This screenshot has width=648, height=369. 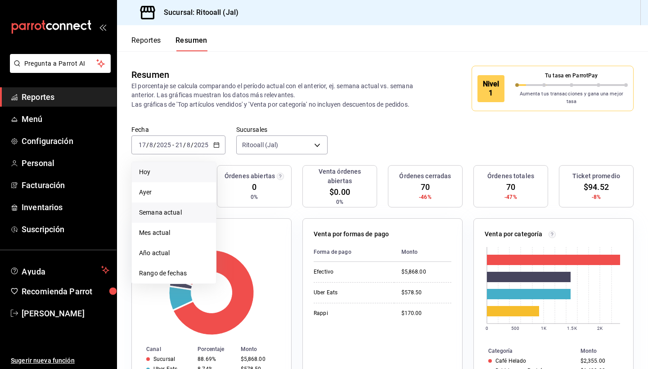 I want to click on span: Menú, so click(x=65, y=119).